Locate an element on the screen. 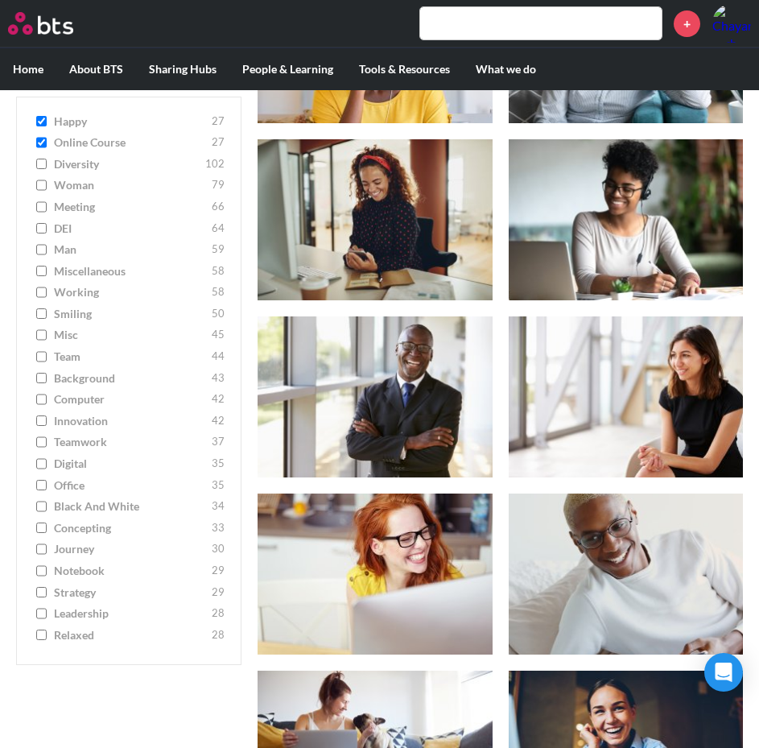  span: notebook is located at coordinates (130, 571).